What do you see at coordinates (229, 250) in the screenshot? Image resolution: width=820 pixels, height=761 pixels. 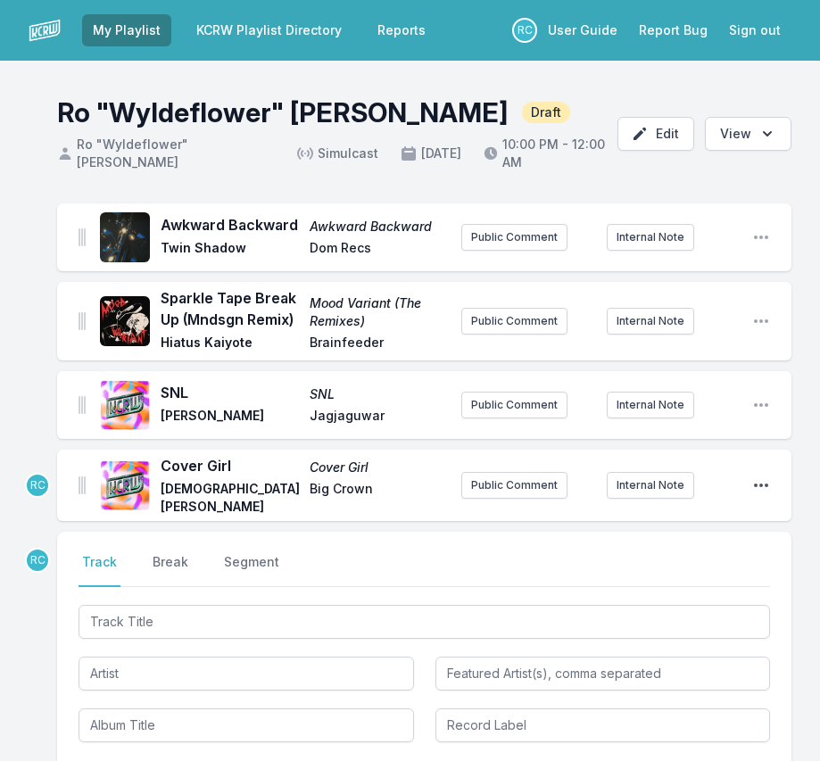 I see `span: Twin Shadow` at bounding box center [229, 250].